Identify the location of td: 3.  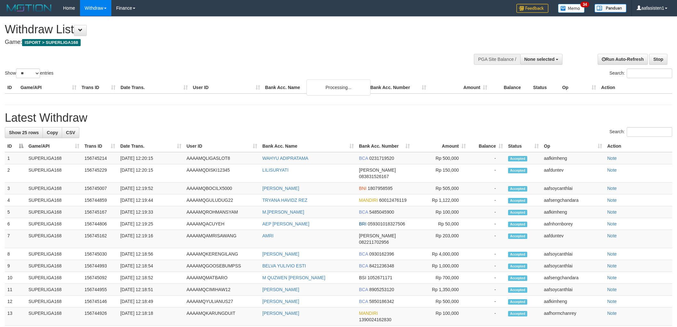
(15, 188).